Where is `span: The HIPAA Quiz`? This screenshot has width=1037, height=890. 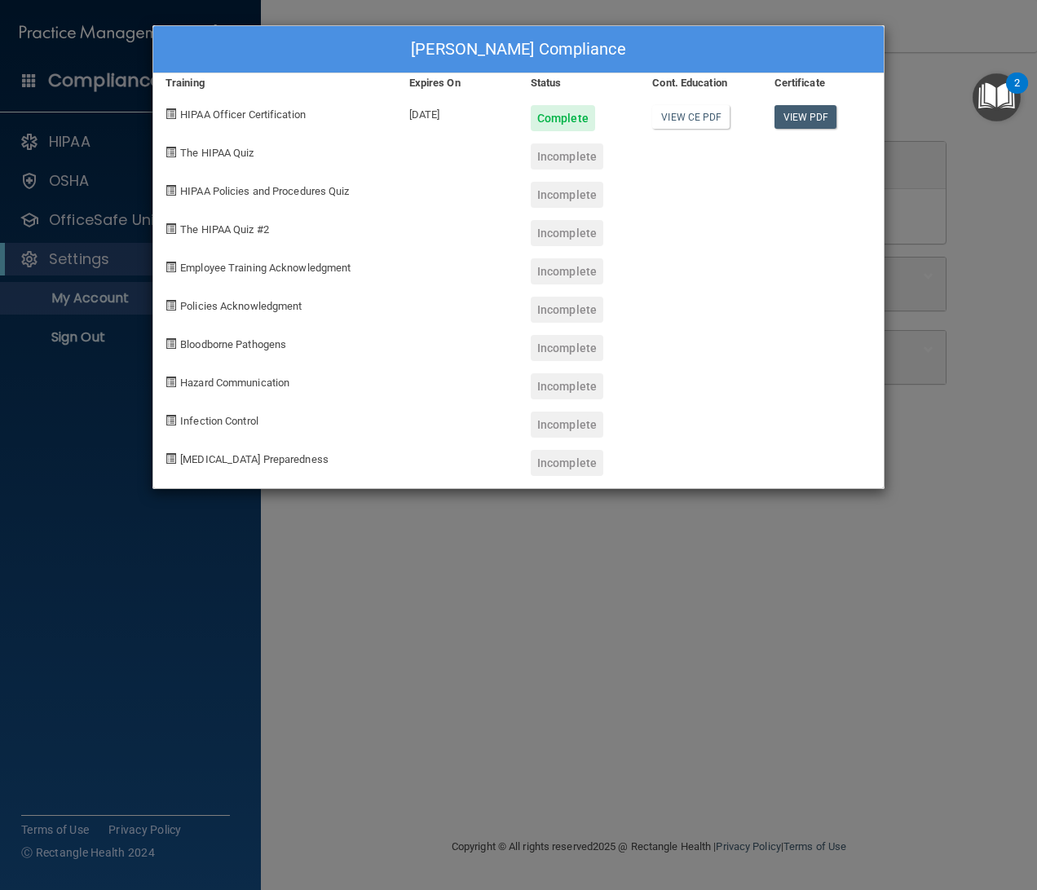
span: The HIPAA Quiz is located at coordinates (217, 152).